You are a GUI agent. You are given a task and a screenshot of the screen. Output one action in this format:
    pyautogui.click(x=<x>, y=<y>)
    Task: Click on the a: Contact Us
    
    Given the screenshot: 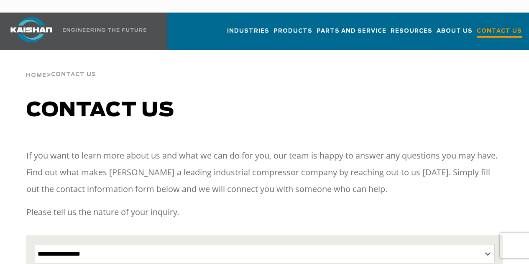 What is the action you would take?
    pyautogui.click(x=500, y=35)
    